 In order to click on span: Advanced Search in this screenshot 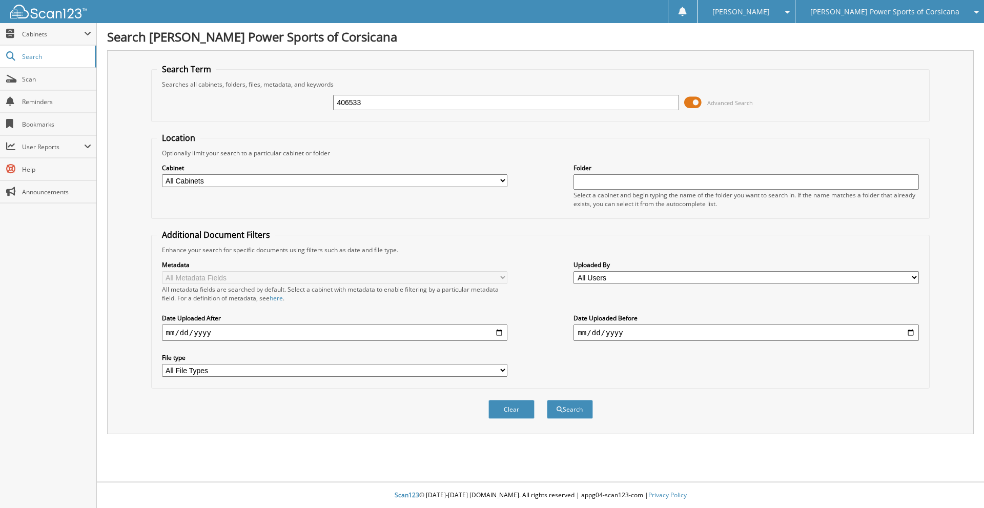, I will do `click(730, 102)`.